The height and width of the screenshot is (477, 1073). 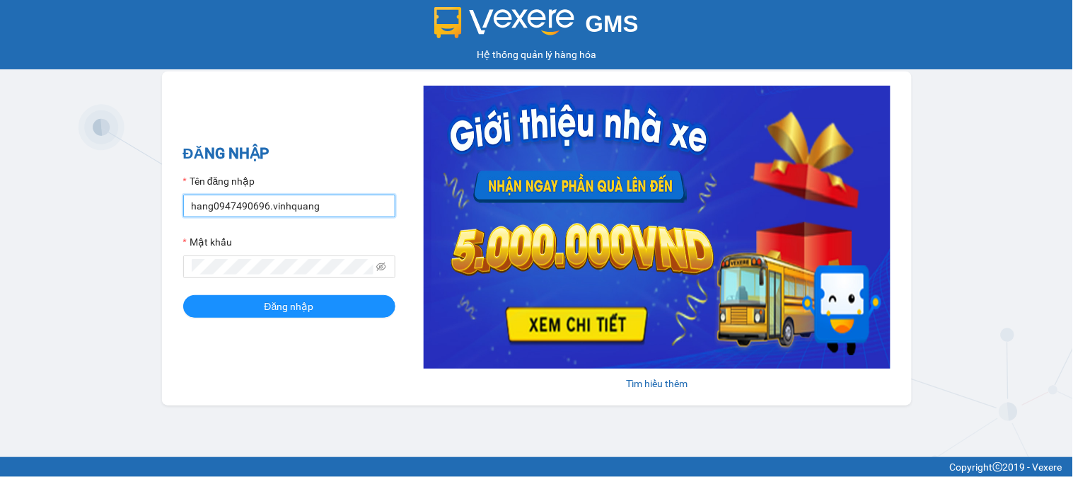 I want to click on input: Mật khẩu, so click(x=283, y=267).